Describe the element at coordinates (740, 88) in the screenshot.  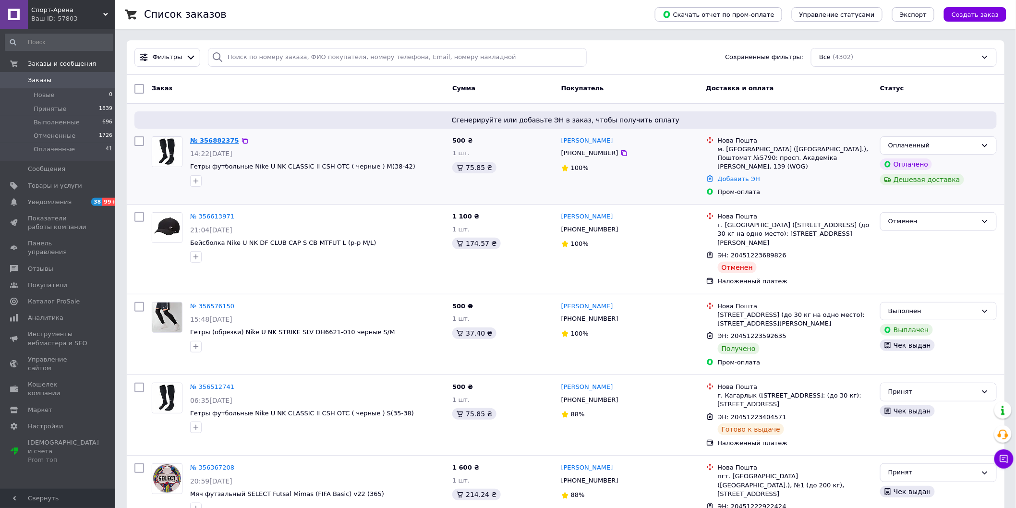
I see `span: Доставка и оплата` at that location.